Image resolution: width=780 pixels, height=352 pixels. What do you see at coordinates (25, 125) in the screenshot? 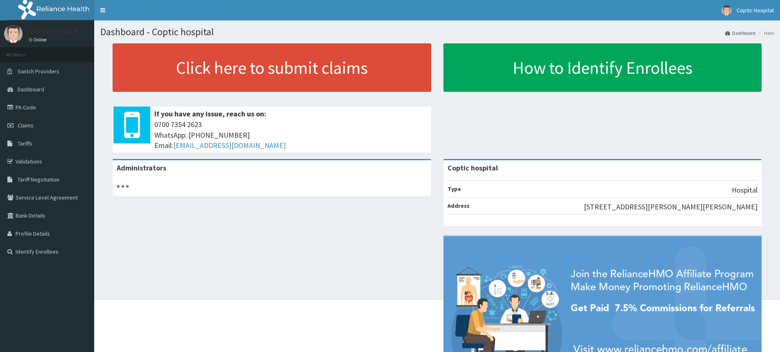
I see `span: Claims` at bounding box center [25, 125].